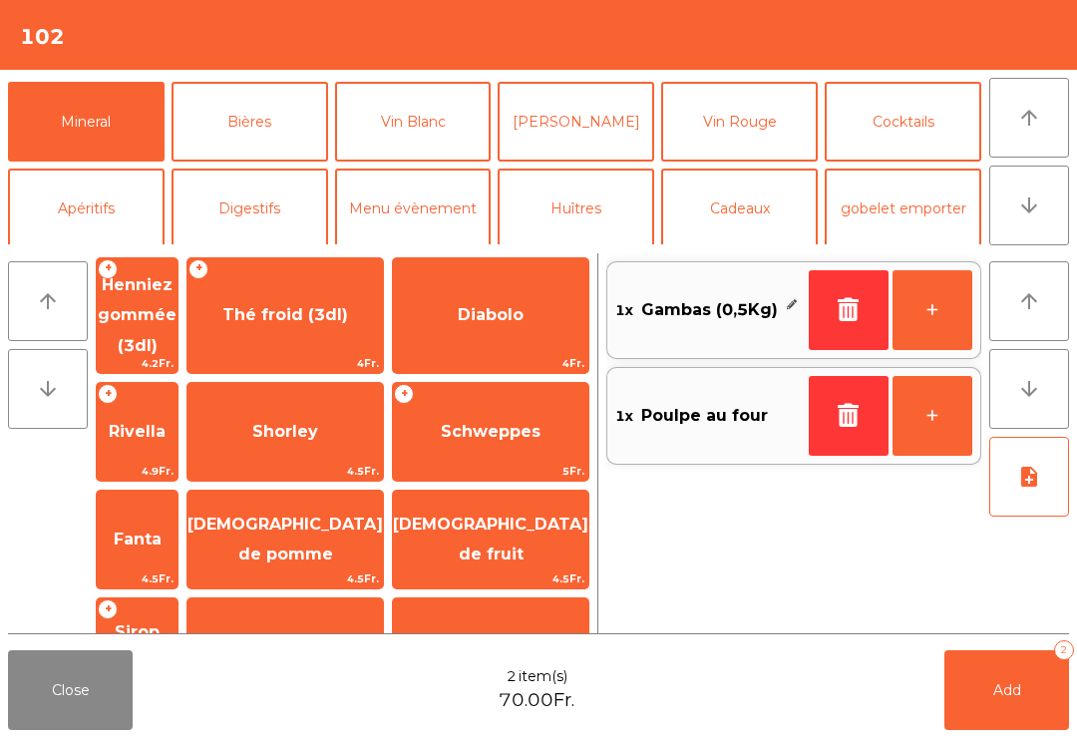 The height and width of the screenshot is (738, 1077). What do you see at coordinates (1029, 477) in the screenshot?
I see `i: note_add` at bounding box center [1029, 477].